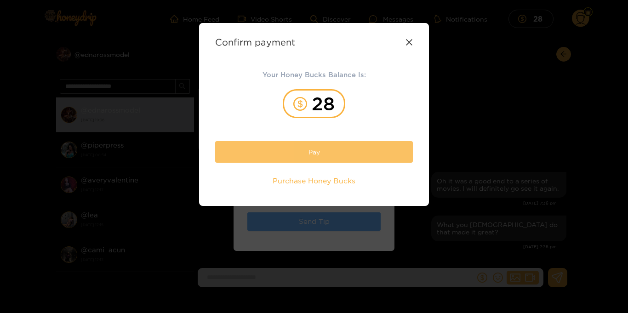 This screenshot has width=628, height=313. Describe the element at coordinates (314, 181) in the screenshot. I see `button: Purchase Honey Bucks` at that location.